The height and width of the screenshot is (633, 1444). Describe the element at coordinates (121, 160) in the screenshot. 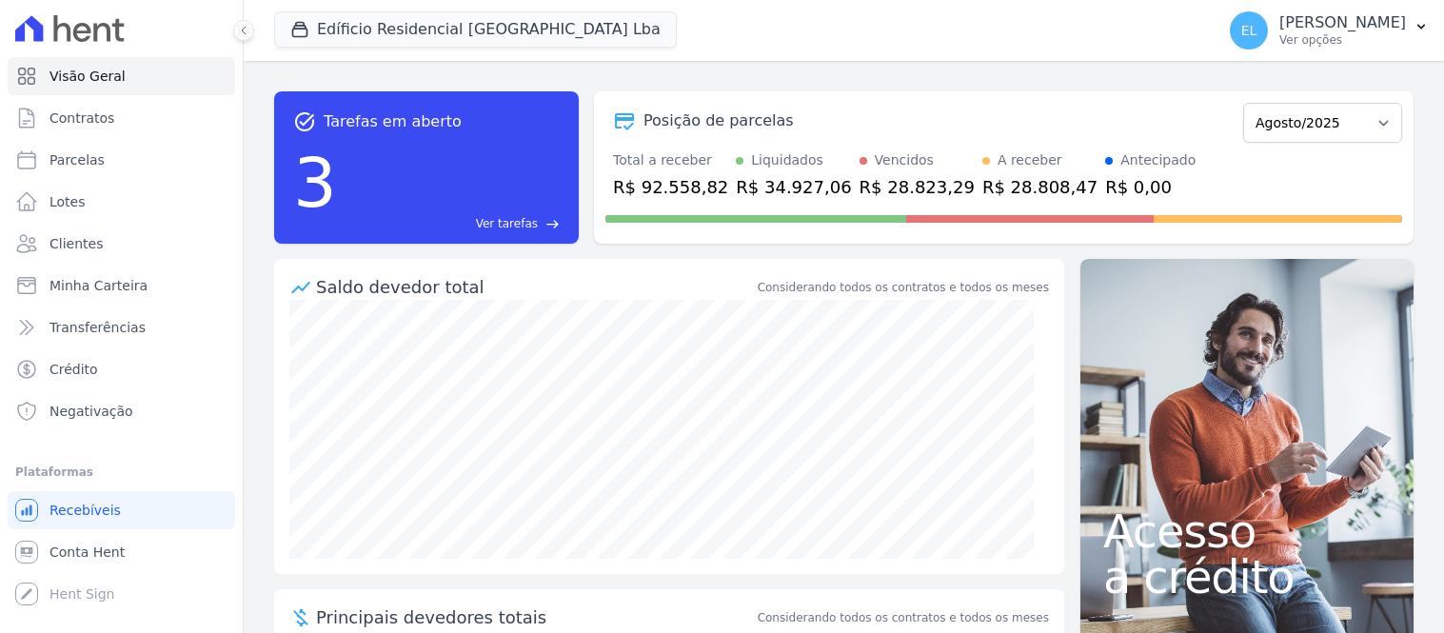

I see `a: Parcelas` at that location.